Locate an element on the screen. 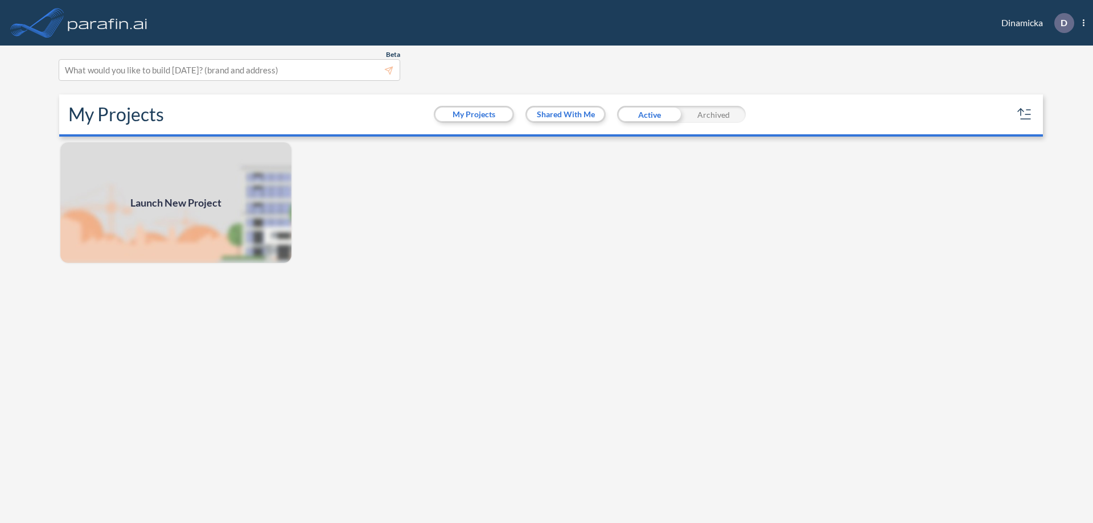  h2: My Projects is located at coordinates (116, 114).